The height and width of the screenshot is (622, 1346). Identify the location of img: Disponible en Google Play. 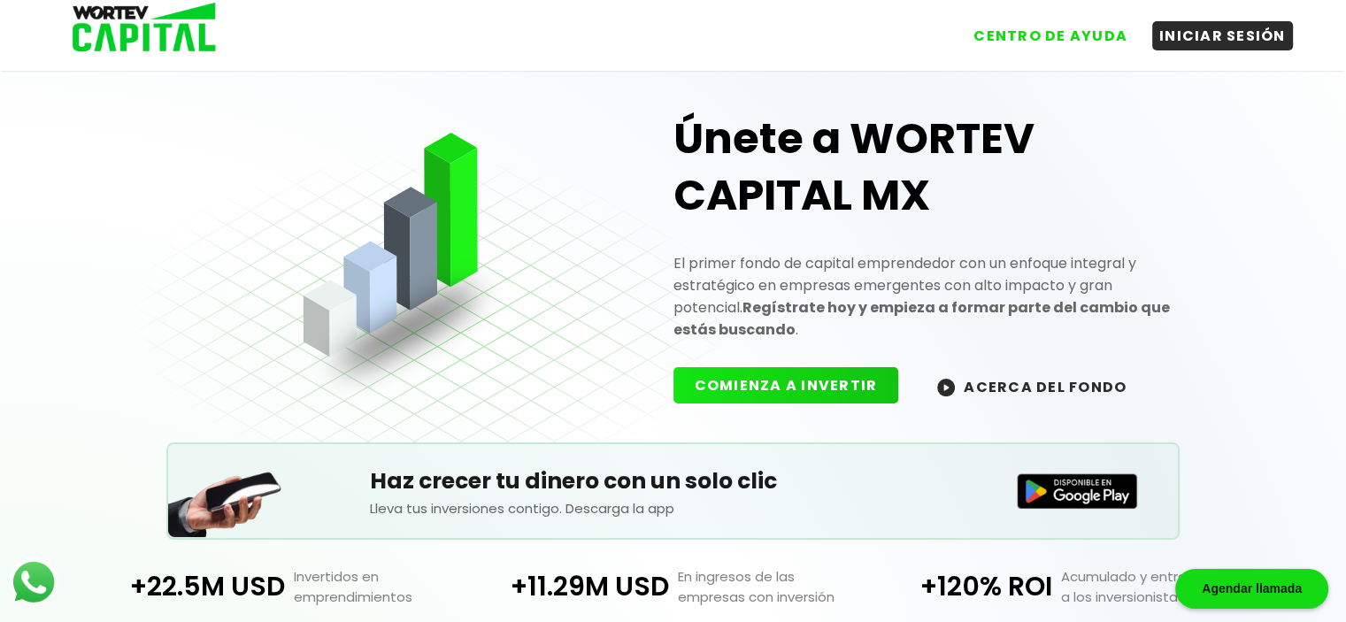
(1077, 491).